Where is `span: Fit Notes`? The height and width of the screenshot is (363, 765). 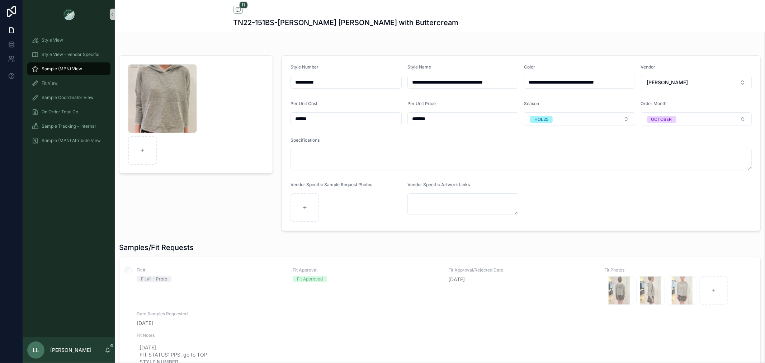
span: Fit Notes is located at coordinates (444, 335).